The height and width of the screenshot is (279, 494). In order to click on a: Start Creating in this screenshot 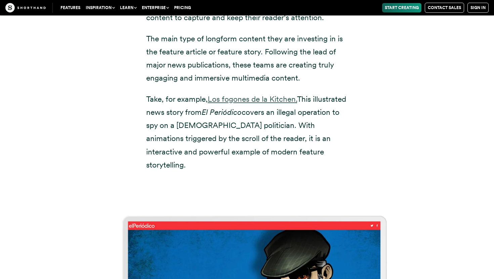, I will do `click(402, 8)`.